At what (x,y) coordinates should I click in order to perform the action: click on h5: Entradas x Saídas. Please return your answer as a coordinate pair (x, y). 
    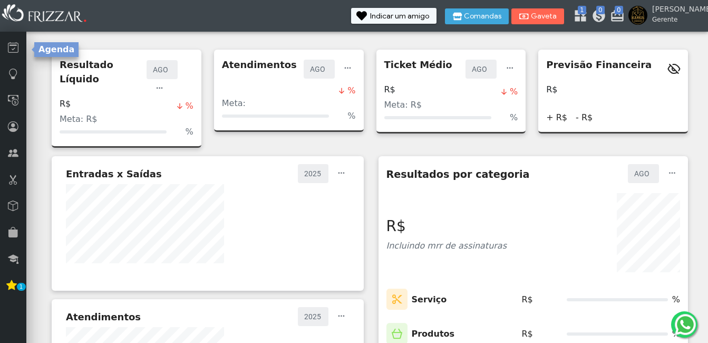
    Looking at the image, I should click on (114, 174).